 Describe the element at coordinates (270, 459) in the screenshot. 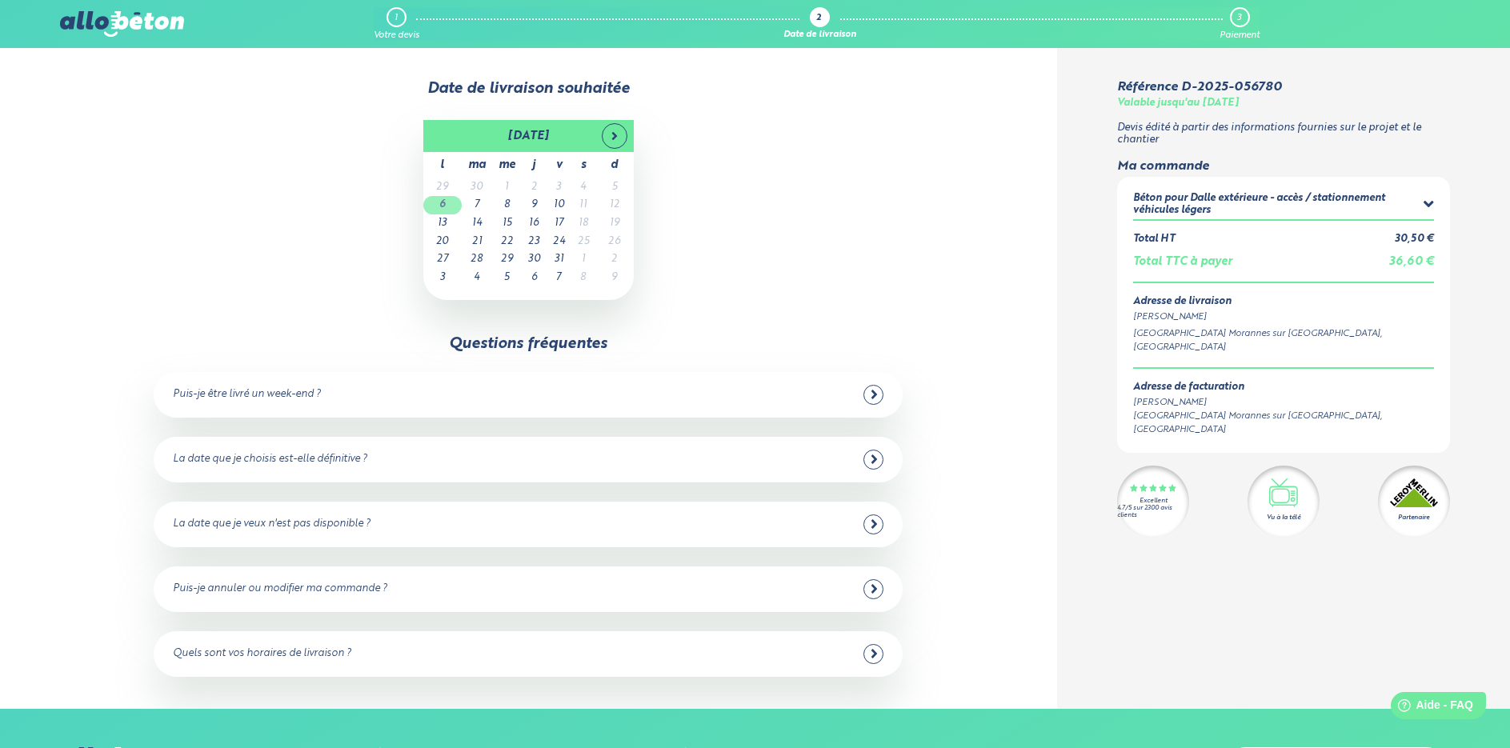

I see `div: La date que je choisis est-elle définitive ?` at that location.